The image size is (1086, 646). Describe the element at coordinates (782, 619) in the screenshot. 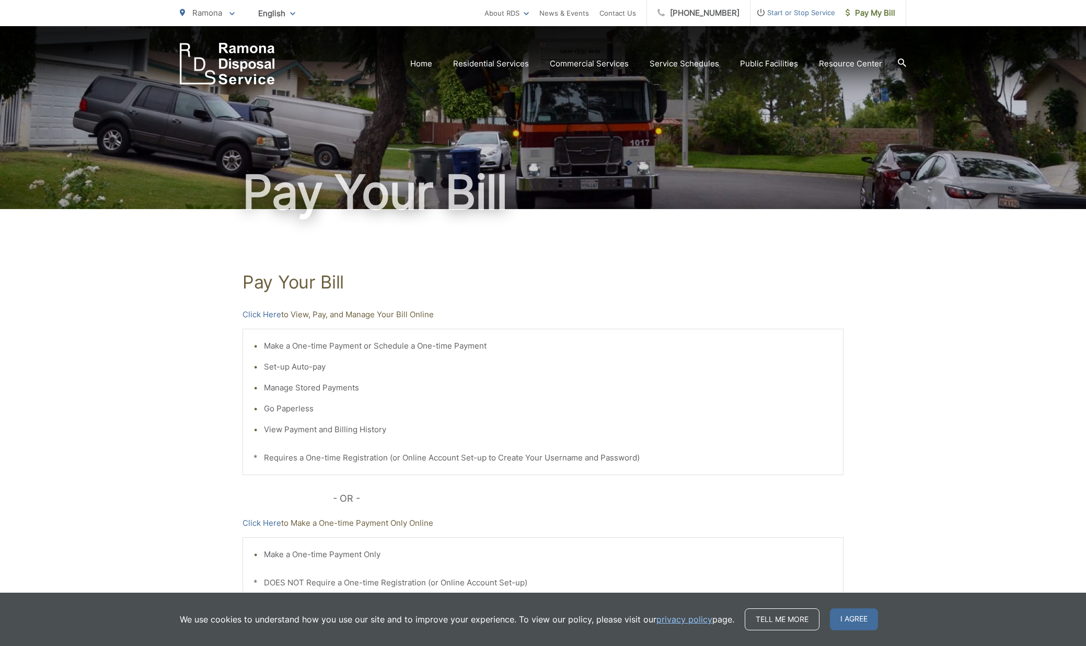

I see `a: Tell me more` at that location.